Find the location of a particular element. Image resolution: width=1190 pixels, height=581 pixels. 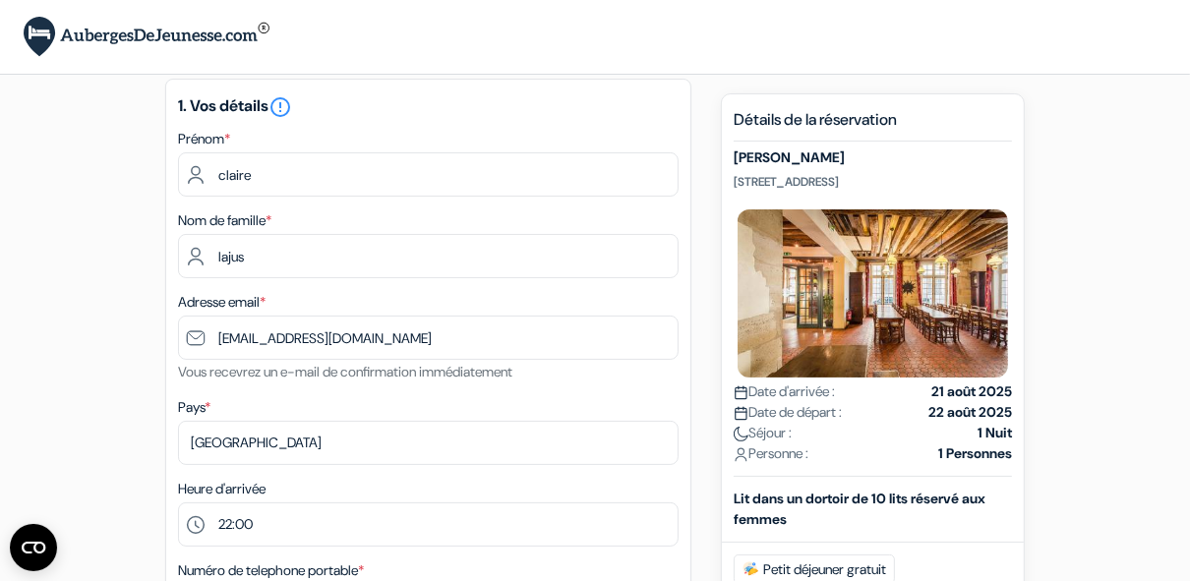

strong: 22 août 2025 is located at coordinates (969, 412).